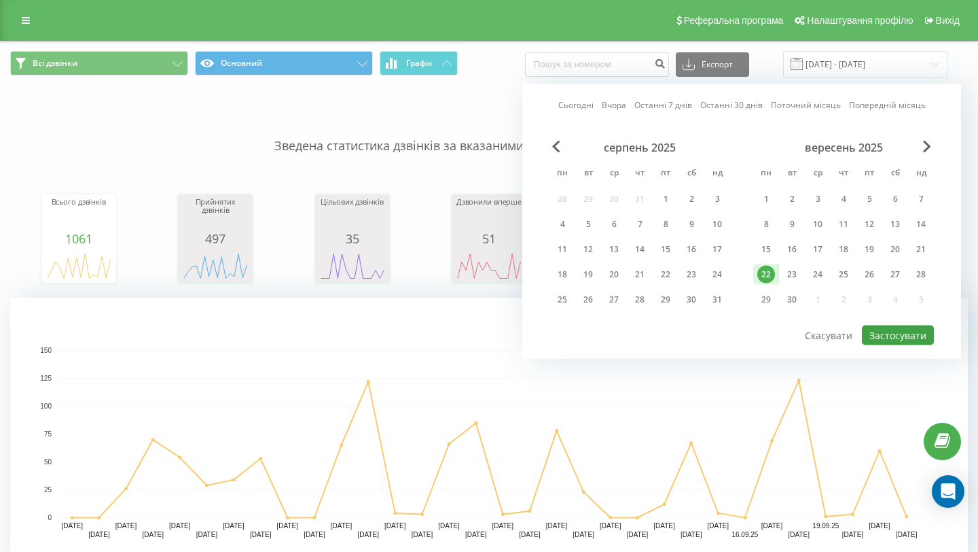  What do you see at coordinates (921, 274) in the screenshot?
I see `div: 28` at bounding box center [921, 274].